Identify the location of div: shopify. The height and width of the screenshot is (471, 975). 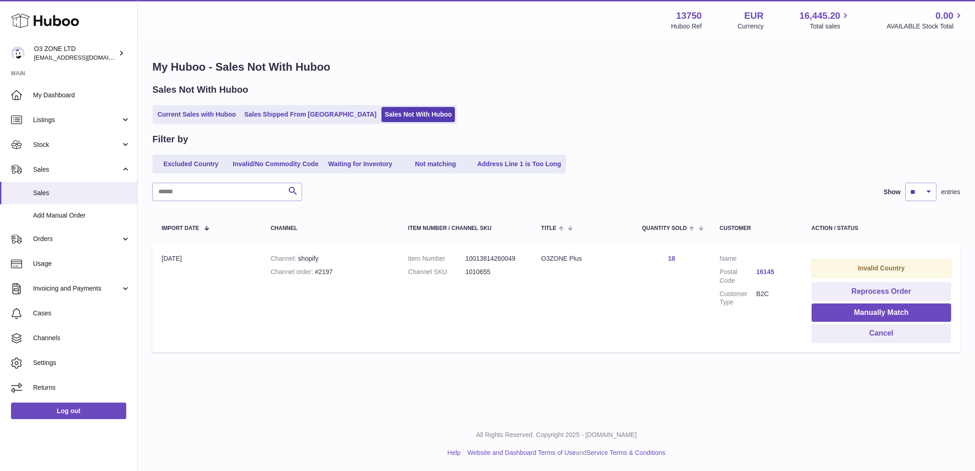
(330, 259).